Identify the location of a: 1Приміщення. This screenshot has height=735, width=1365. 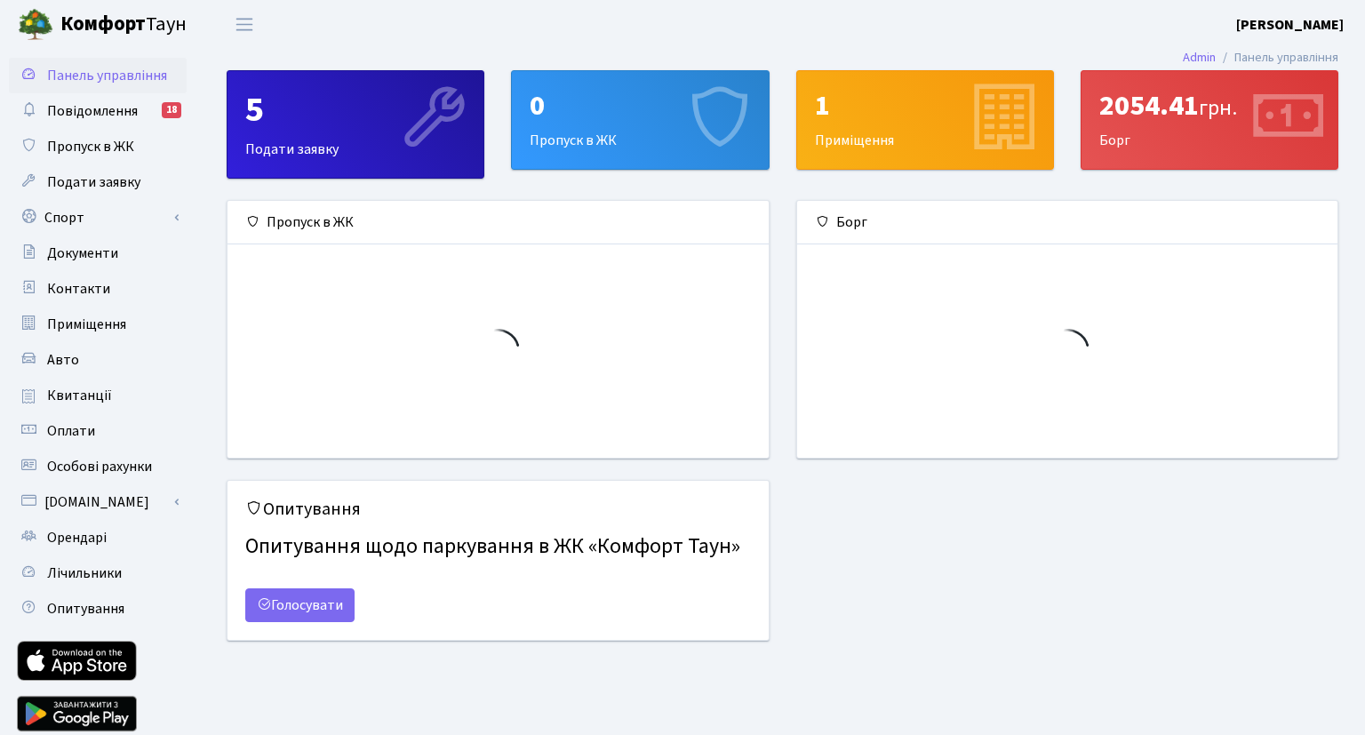
(925, 120).